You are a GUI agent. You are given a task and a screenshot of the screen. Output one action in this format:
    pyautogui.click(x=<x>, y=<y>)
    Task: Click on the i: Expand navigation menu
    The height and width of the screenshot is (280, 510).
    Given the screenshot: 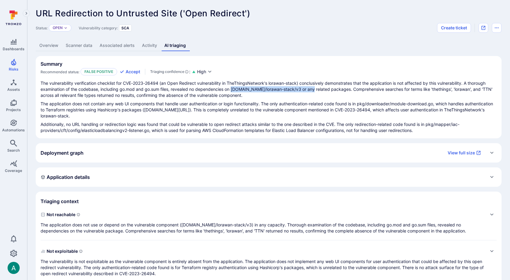 What is the action you would take?
    pyautogui.click(x=26, y=13)
    